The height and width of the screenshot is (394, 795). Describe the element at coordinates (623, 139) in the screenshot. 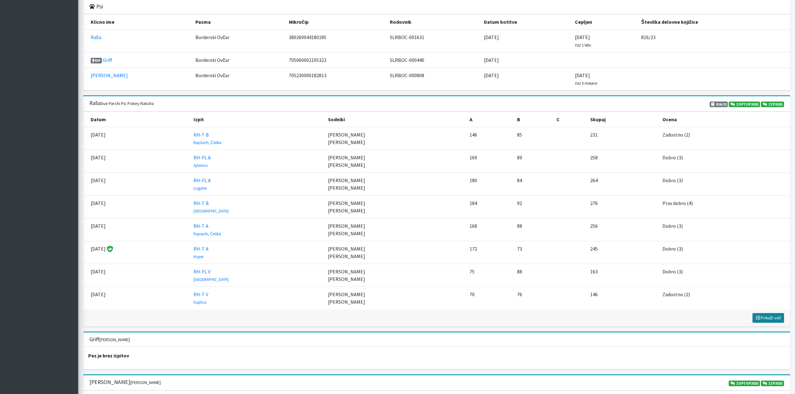

I see `td: 231` at that location.